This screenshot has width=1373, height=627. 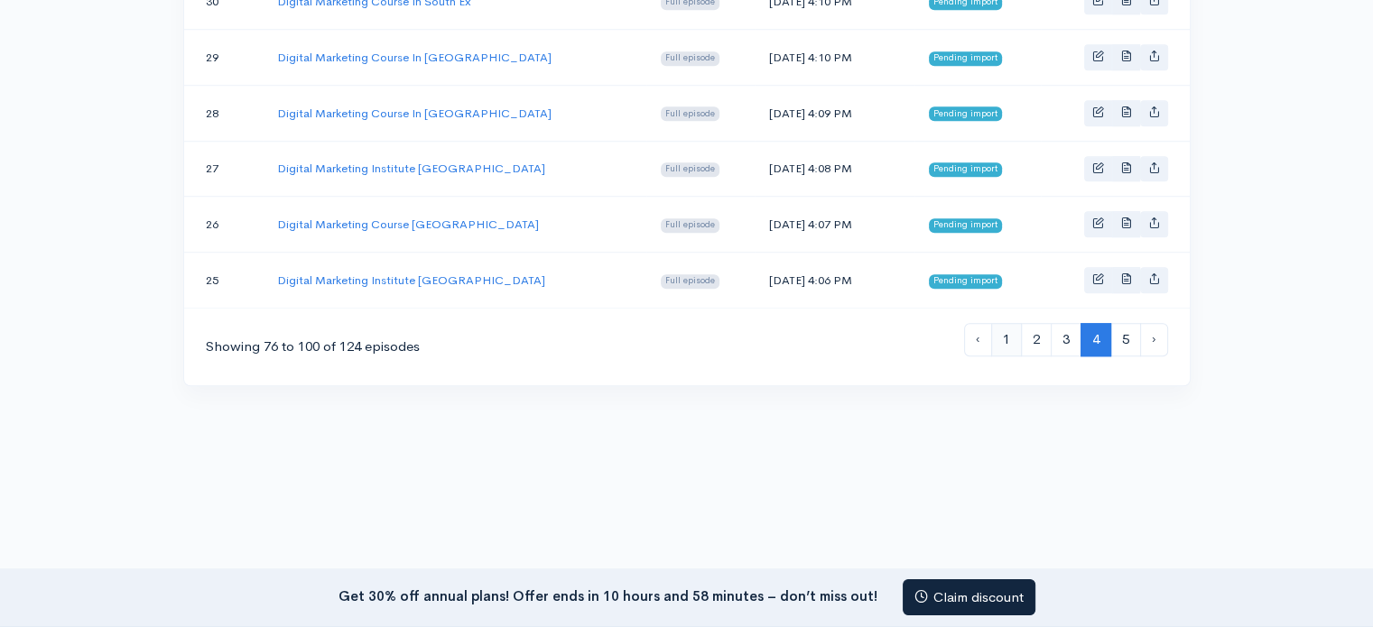 I want to click on a: 5, so click(x=1125, y=339).